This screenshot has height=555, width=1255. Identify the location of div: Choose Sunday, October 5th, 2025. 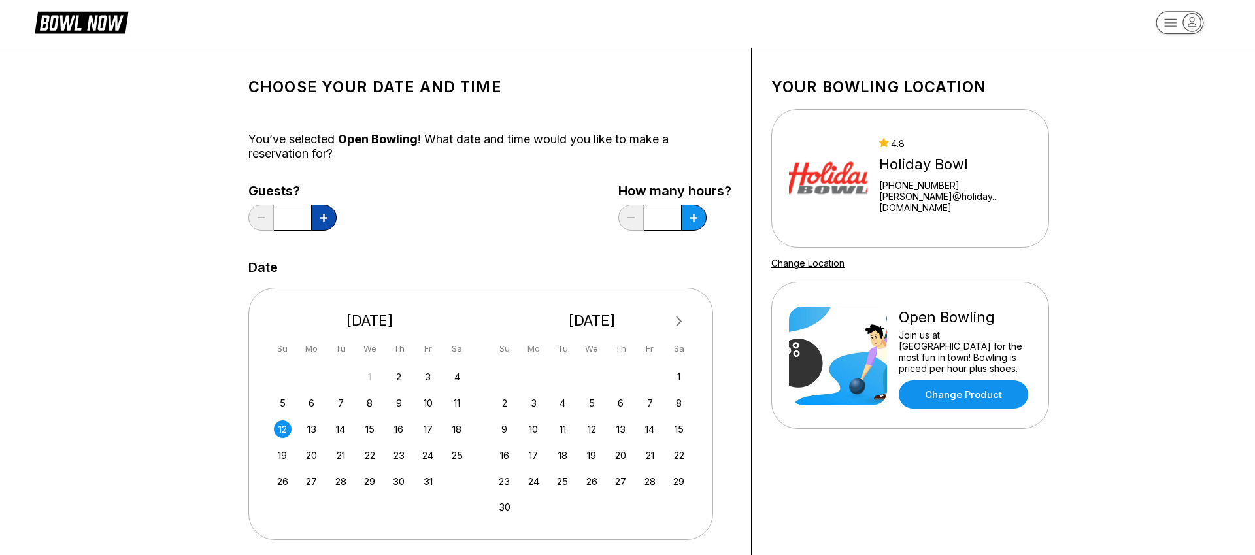
(282, 403).